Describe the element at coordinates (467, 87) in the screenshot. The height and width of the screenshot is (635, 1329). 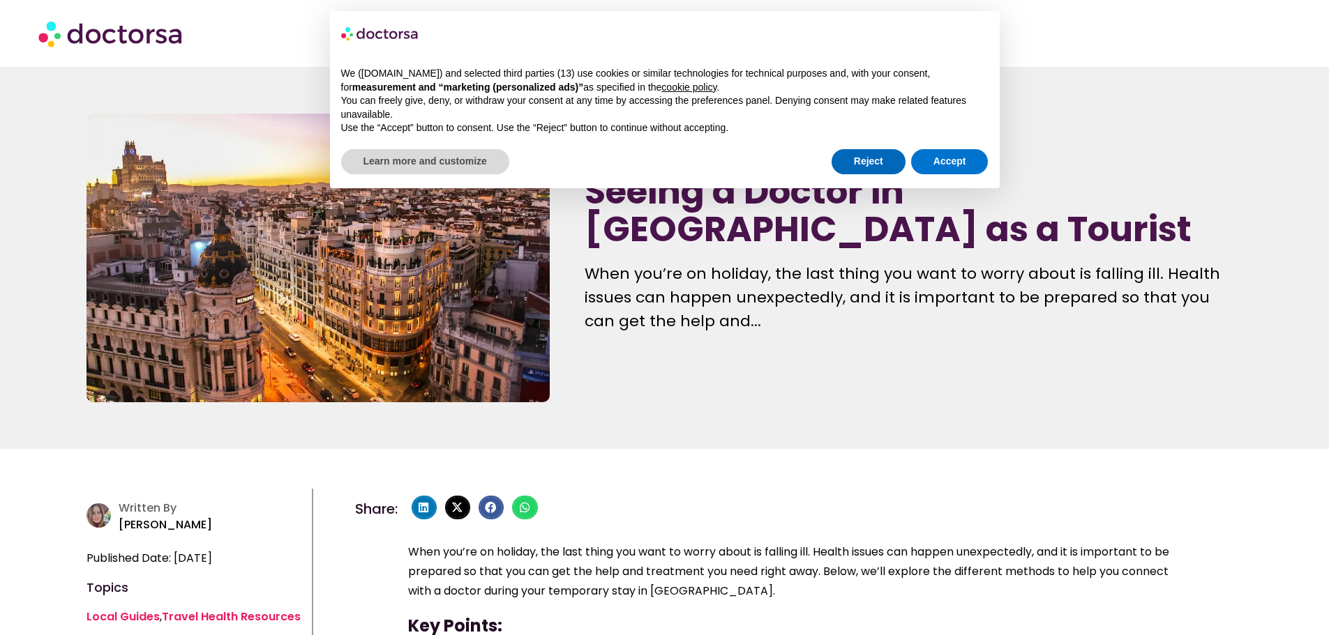
I see `strong: measurement and “marketing (personalized ads)”` at that location.